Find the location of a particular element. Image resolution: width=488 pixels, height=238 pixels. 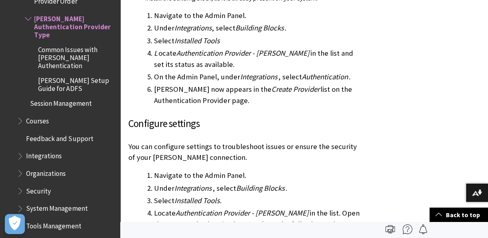

li: On the Admin Panel, under , select . is located at coordinates (258, 77).